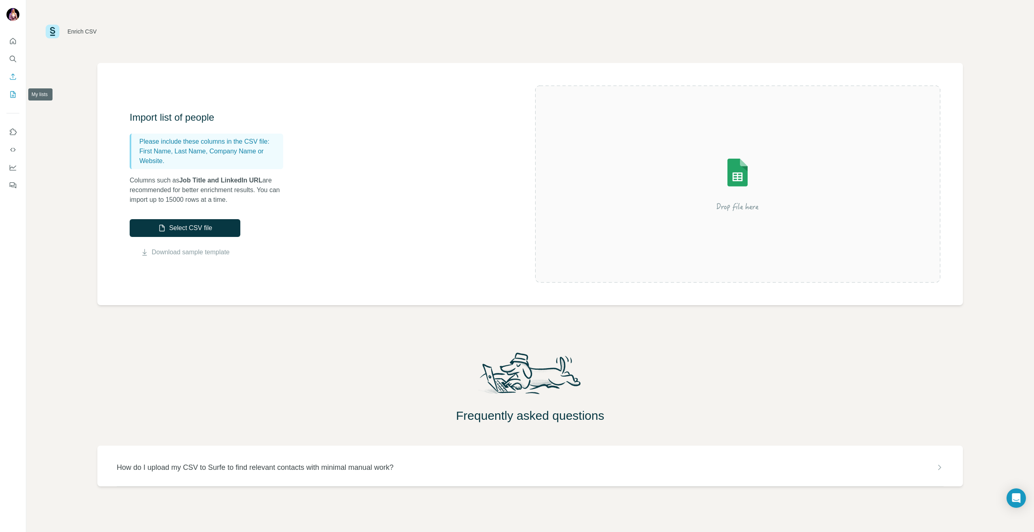  What do you see at coordinates (13, 41) in the screenshot?
I see `button: Quick start` at bounding box center [13, 41].